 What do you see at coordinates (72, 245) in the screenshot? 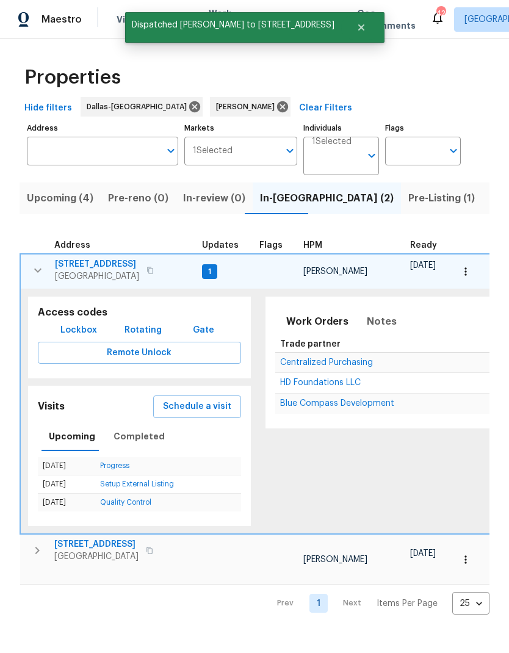
I see `span: Address` at bounding box center [72, 245].